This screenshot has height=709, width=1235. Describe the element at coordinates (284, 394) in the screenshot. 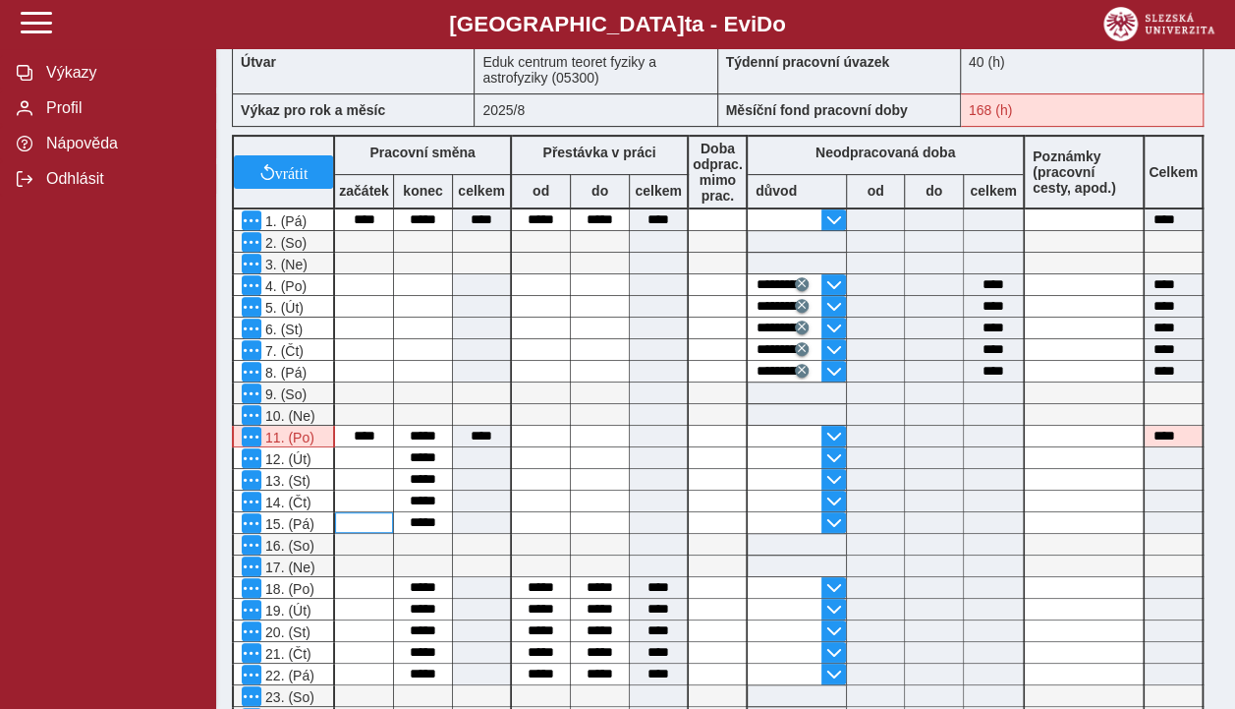

I see `span: 9. (So)` at that location.